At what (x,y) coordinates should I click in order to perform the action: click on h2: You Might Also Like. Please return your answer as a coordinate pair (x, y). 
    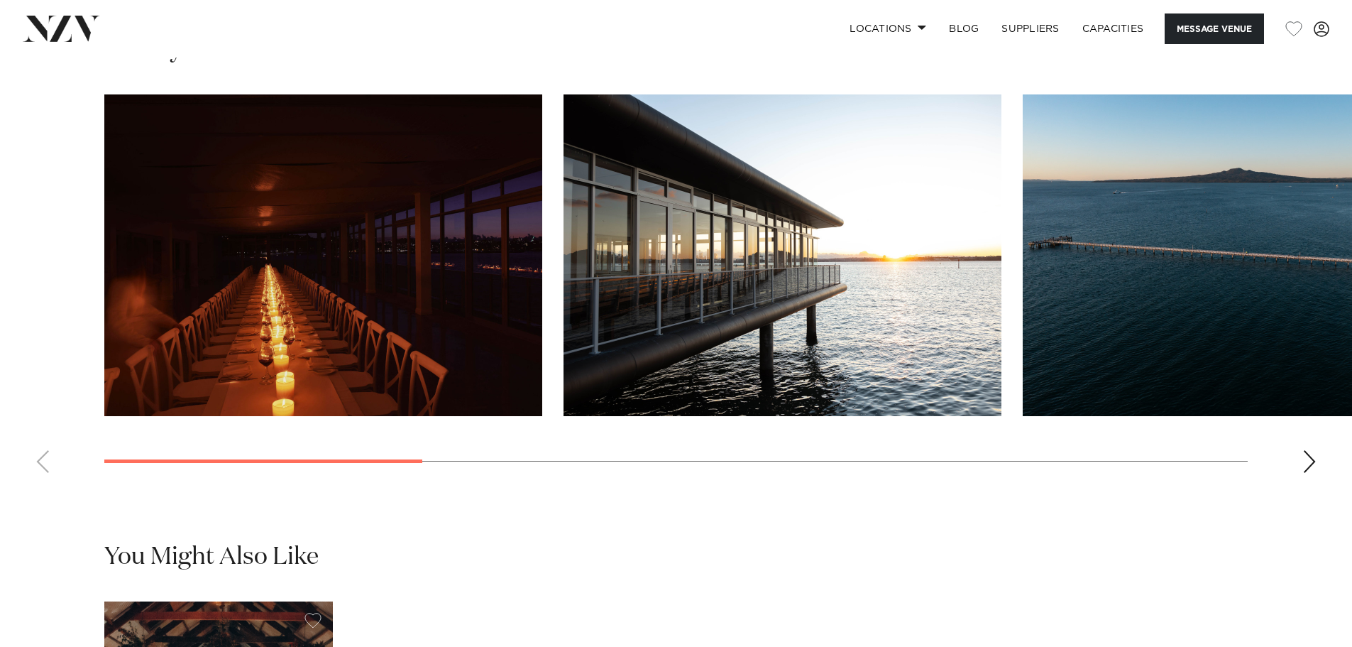
    Looking at the image, I should click on (212, 556).